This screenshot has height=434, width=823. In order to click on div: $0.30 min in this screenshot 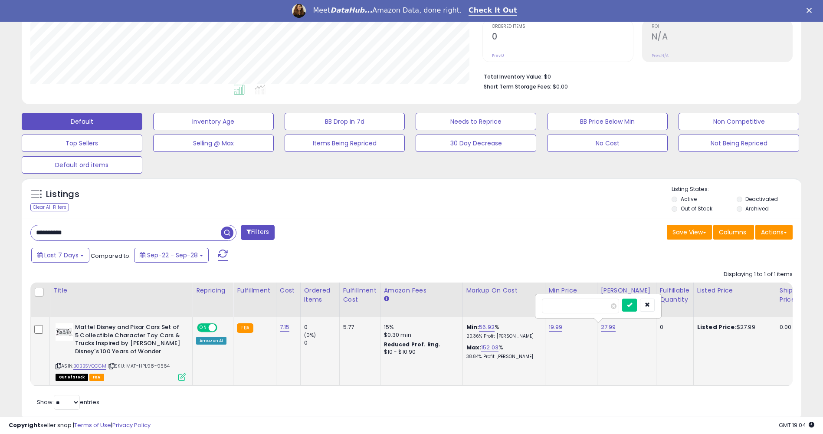, I will do `click(420, 335)`.